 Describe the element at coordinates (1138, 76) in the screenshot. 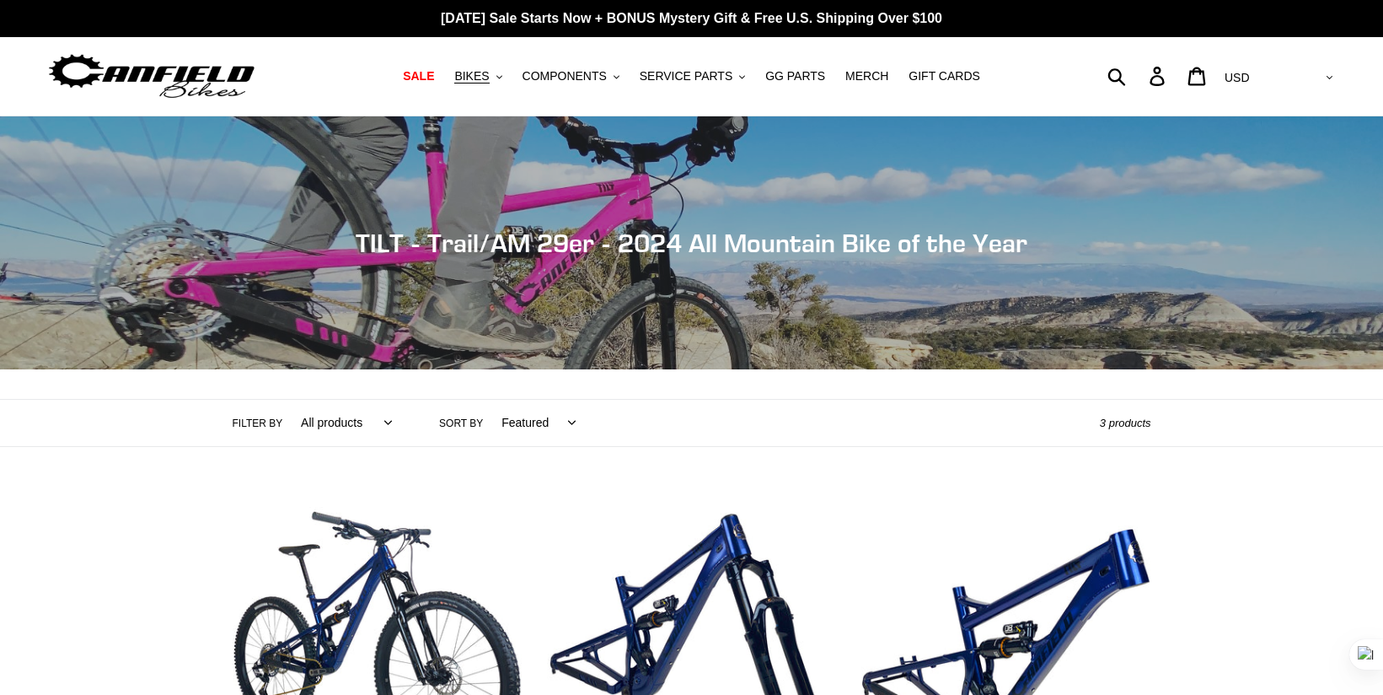

I see `input: Search` at that location.